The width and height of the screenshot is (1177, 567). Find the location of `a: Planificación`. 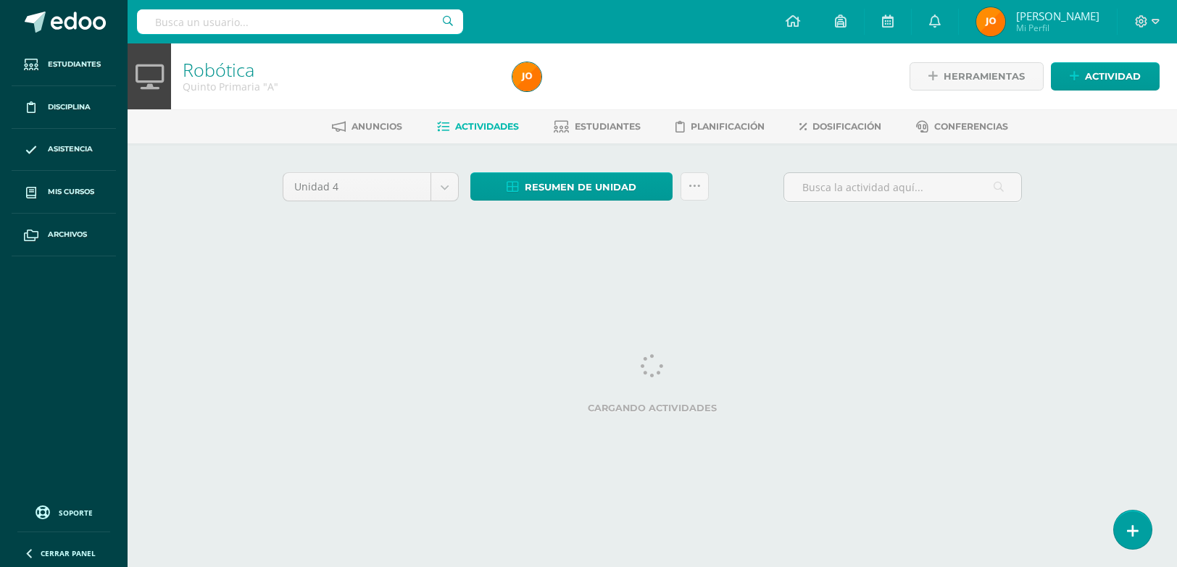

a: Planificación is located at coordinates (720, 127).